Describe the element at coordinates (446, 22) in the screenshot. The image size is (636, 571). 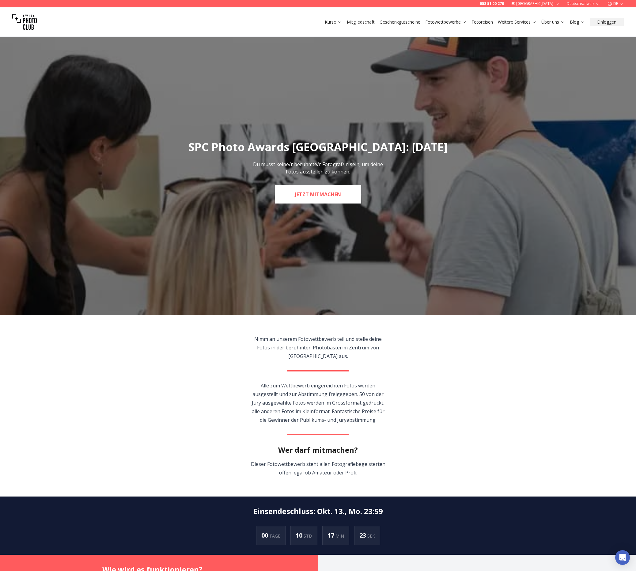
I see `button: Fotowettbewerbe` at that location.